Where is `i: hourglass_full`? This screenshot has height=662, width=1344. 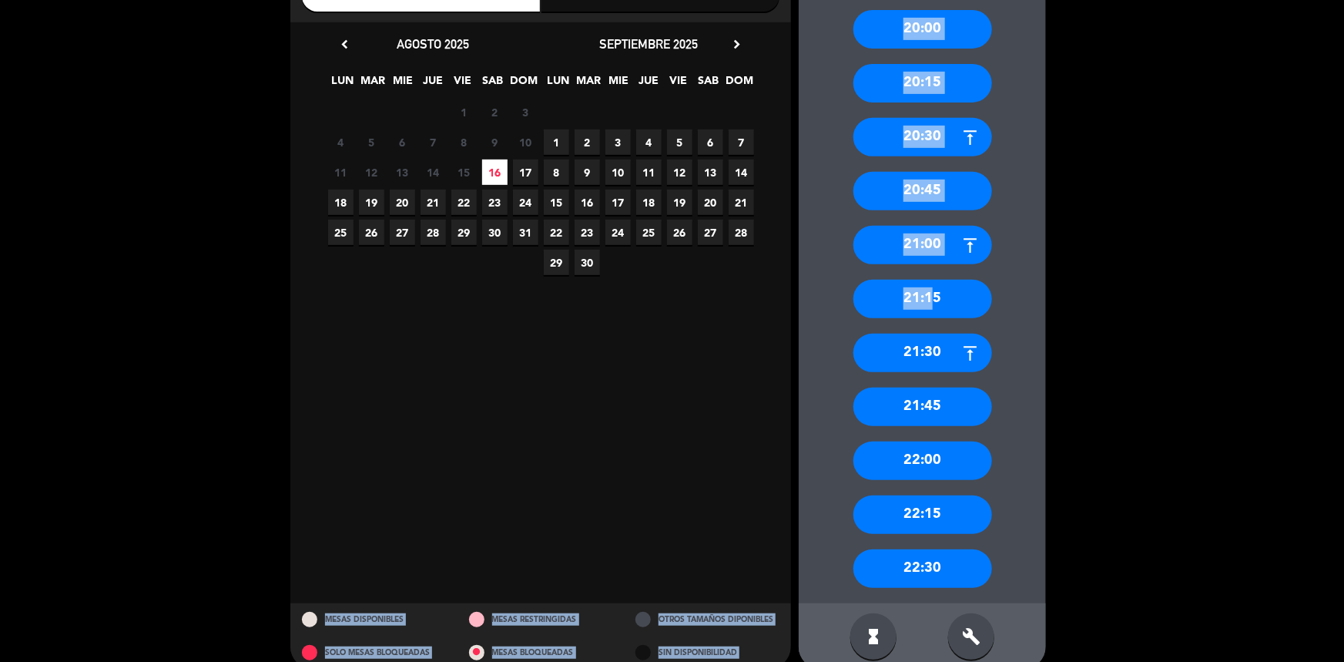
i: hourglass_full is located at coordinates (874, 636).